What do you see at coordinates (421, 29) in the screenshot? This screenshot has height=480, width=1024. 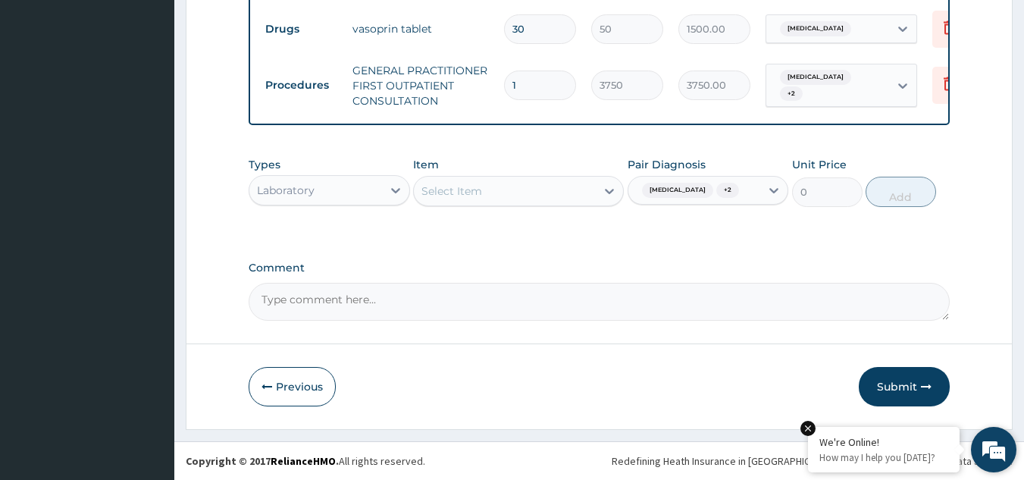 I see `td: vasoprin tablet` at bounding box center [421, 29].